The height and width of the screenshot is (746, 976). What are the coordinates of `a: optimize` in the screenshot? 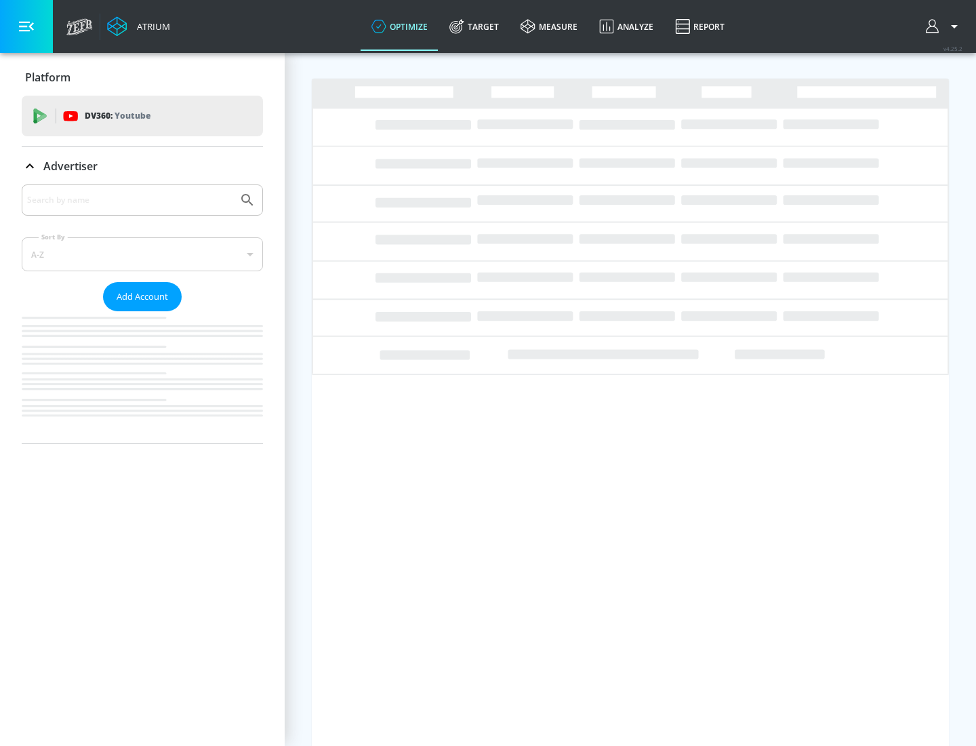 It's located at (399, 26).